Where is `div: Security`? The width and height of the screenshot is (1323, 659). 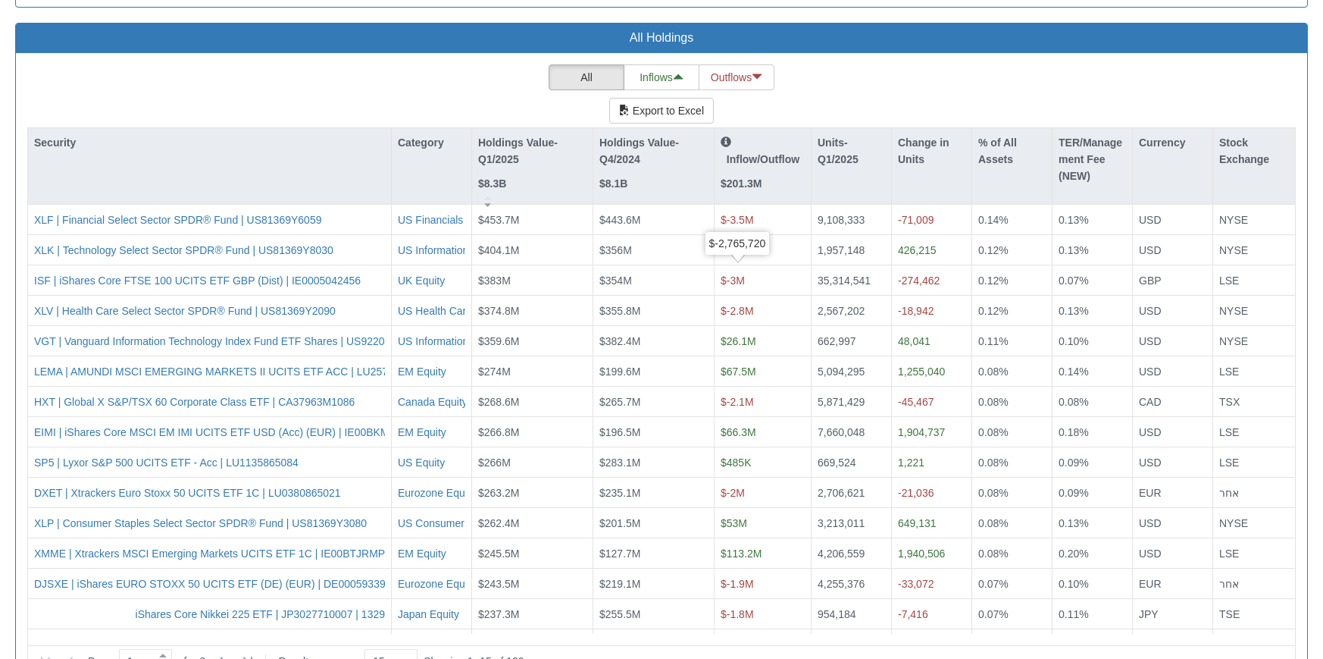 div: Security is located at coordinates (209, 142).